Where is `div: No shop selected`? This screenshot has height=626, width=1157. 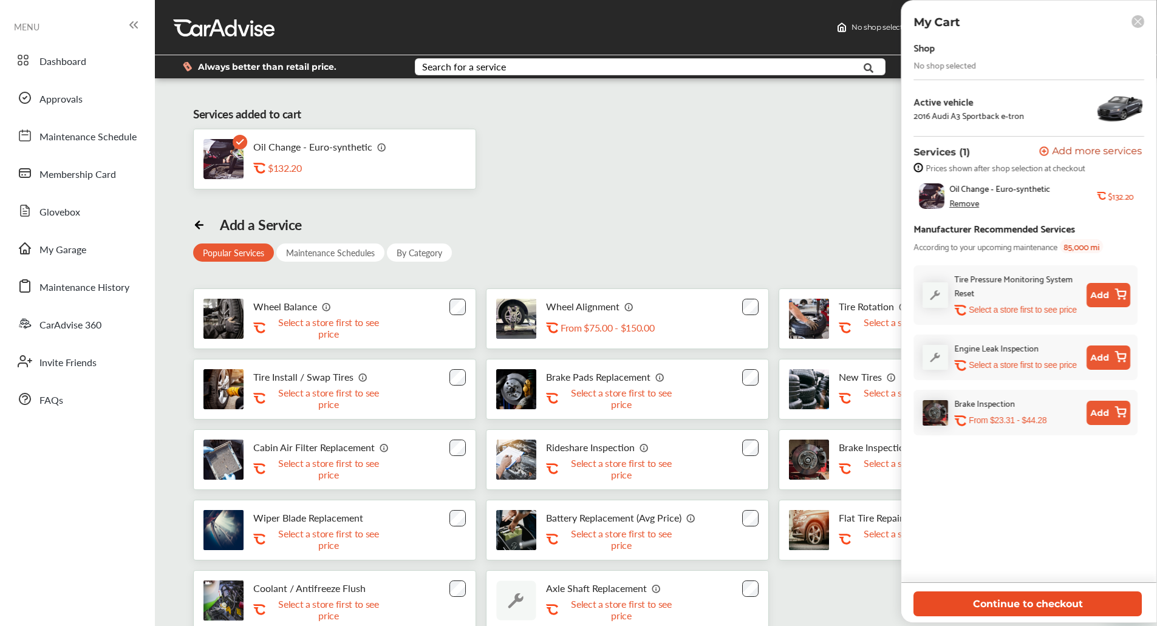
div: No shop selected is located at coordinates (945, 65).